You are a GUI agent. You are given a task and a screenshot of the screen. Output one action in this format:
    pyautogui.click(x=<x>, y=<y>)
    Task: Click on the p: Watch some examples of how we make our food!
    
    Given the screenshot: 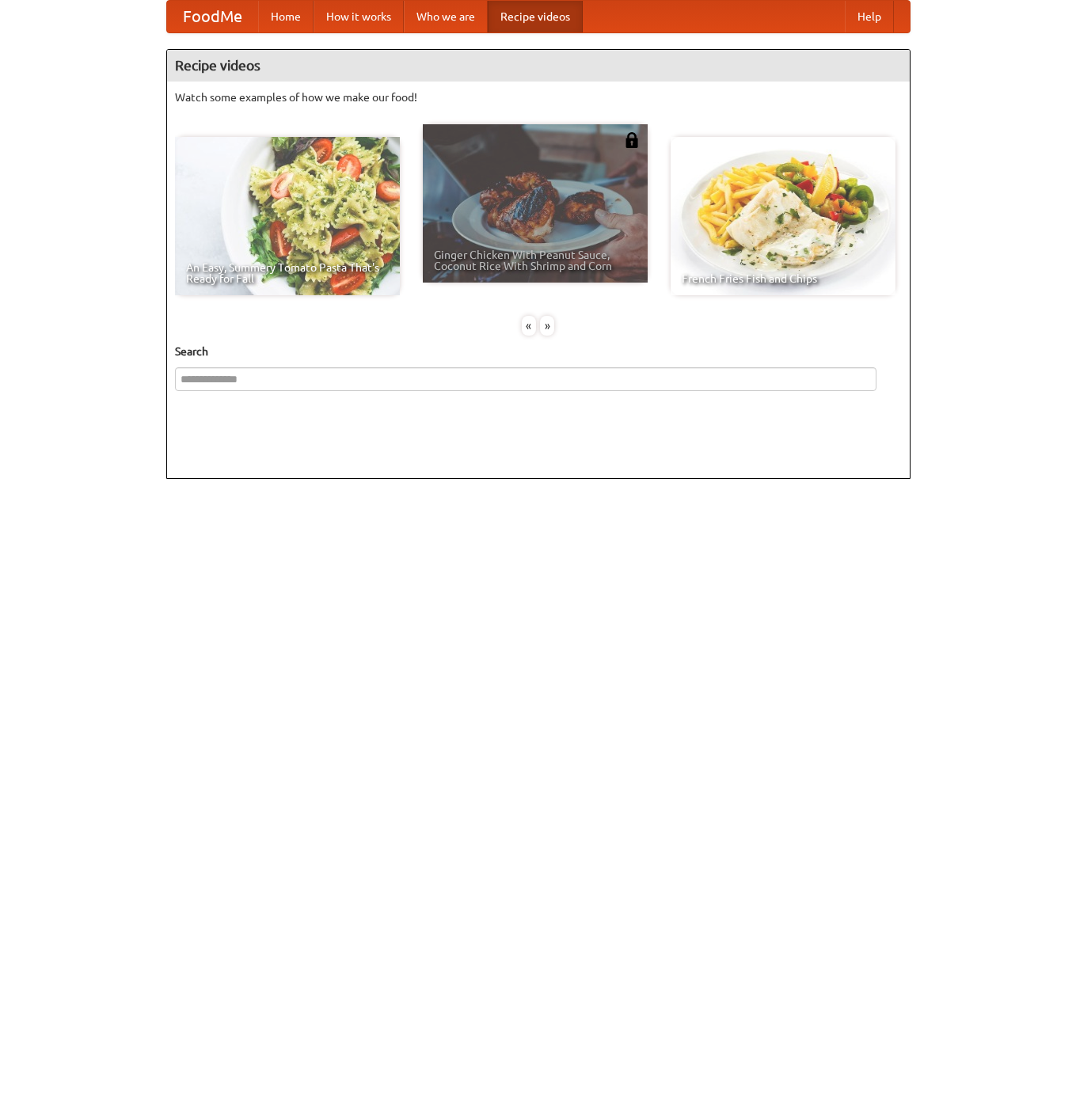 What is the action you would take?
    pyautogui.click(x=538, y=98)
    